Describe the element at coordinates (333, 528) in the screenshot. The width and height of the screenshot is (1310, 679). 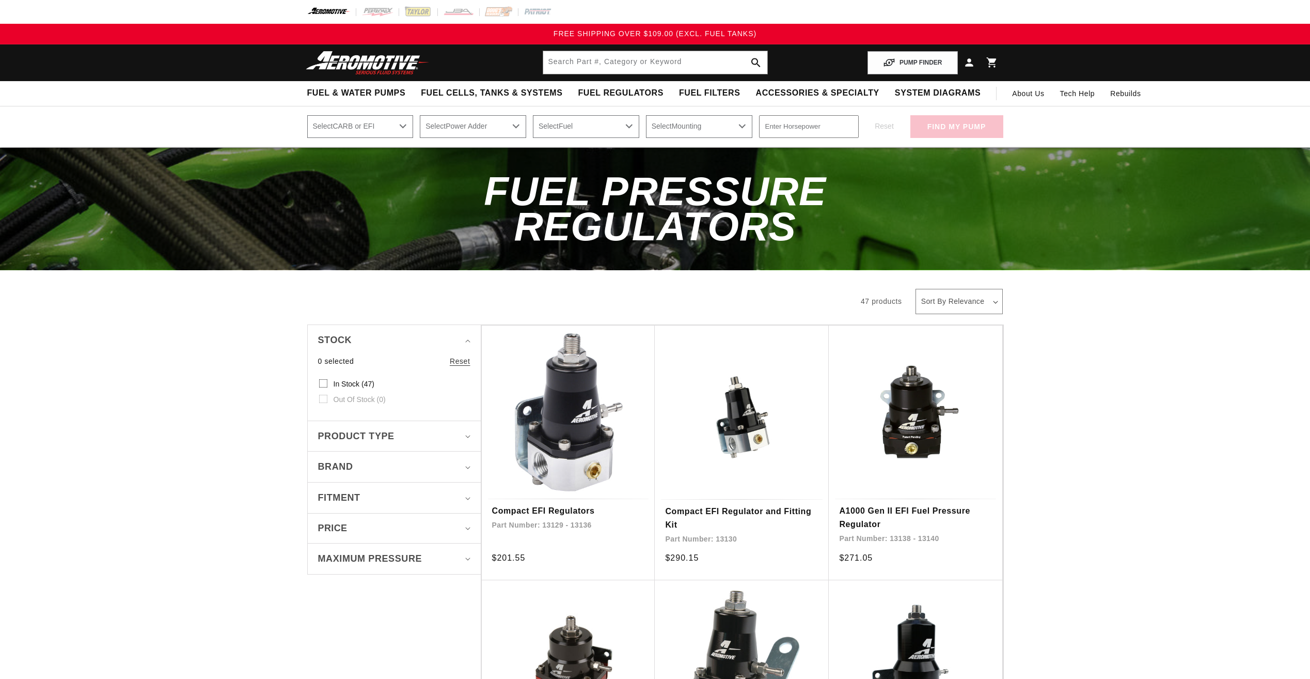
I see `span: Price` at that location.